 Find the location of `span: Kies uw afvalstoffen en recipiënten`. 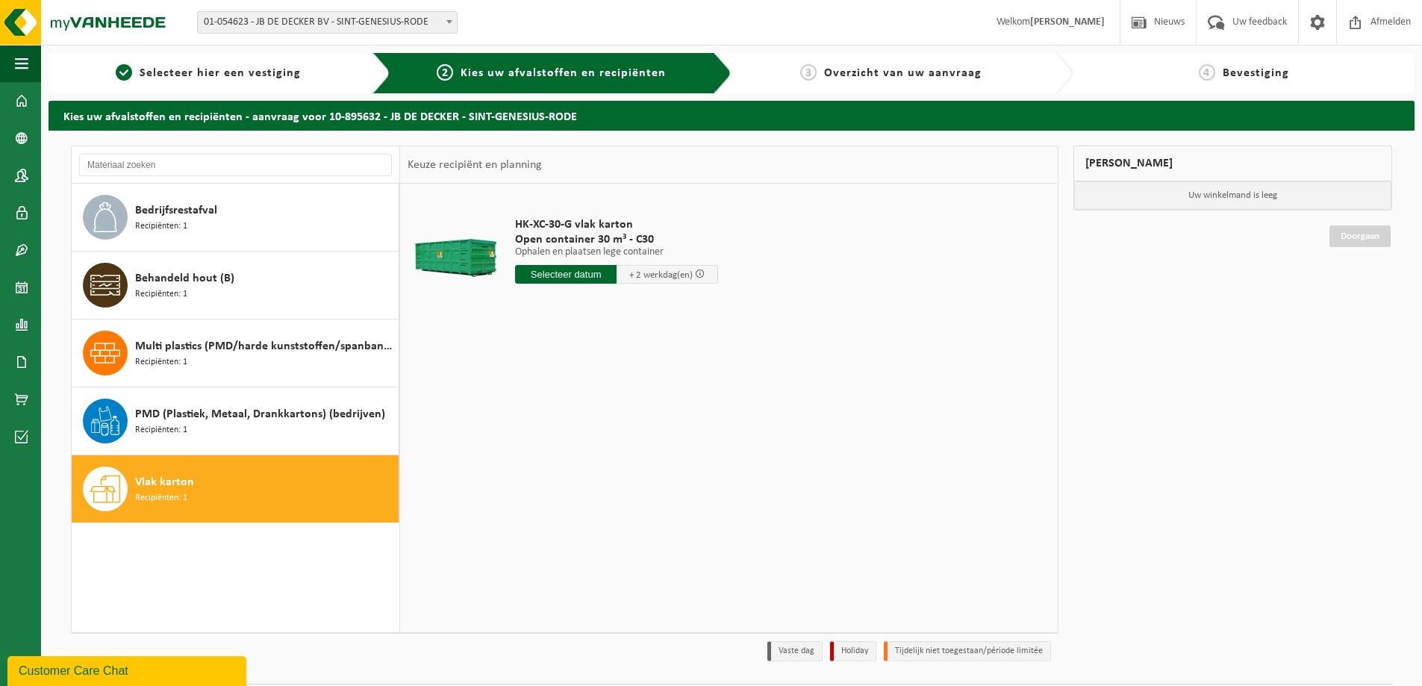

span: Kies uw afvalstoffen en recipiënten is located at coordinates (563, 73).